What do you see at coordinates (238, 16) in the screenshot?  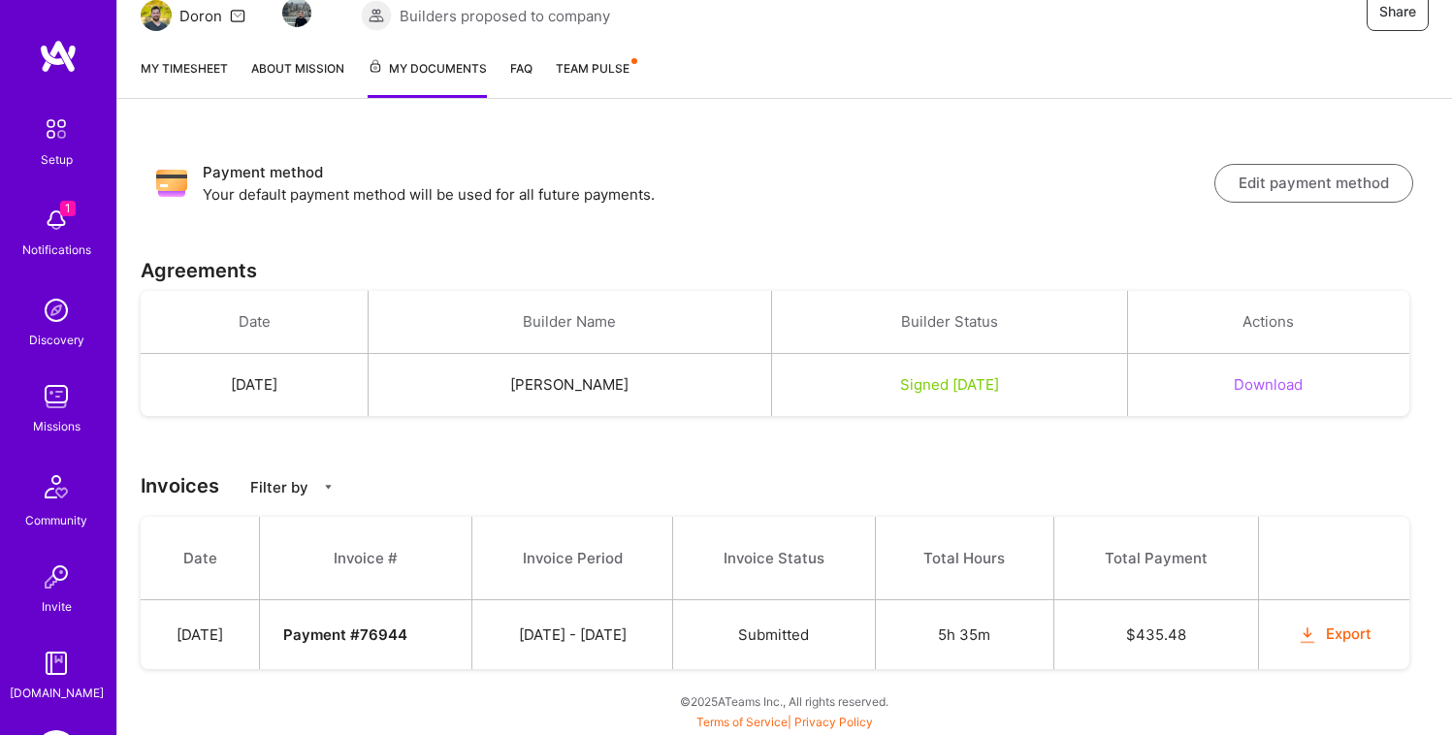 I see `i: icon Mail` at bounding box center [238, 16].